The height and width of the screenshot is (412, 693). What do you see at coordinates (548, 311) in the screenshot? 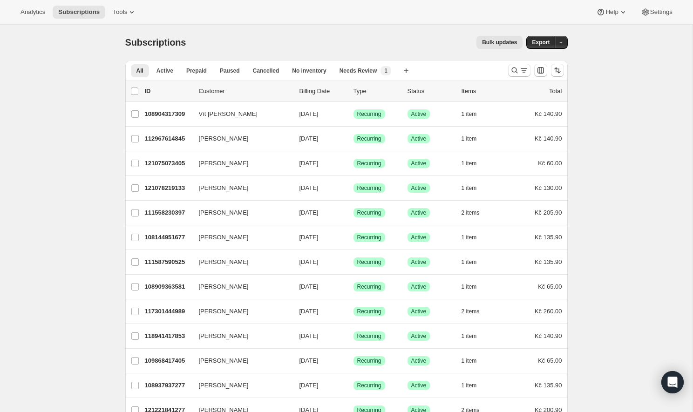
I see `span: Kč 260.00` at bounding box center [548, 311].